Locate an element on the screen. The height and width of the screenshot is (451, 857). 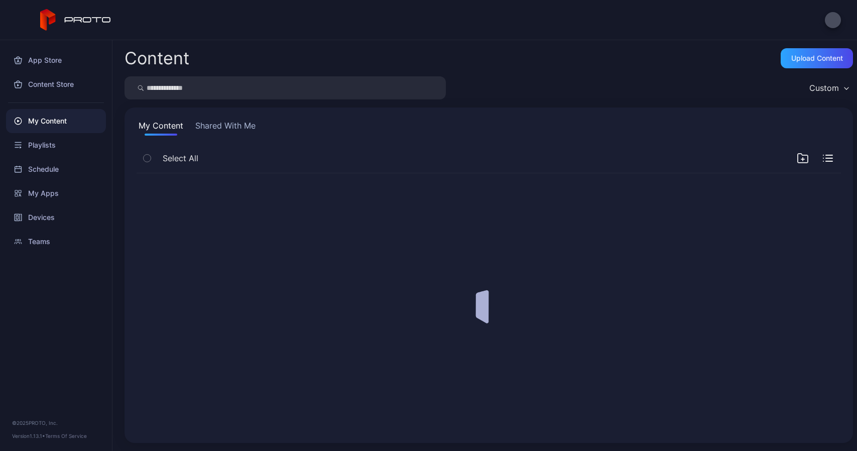
div: Content Store is located at coordinates (56, 84).